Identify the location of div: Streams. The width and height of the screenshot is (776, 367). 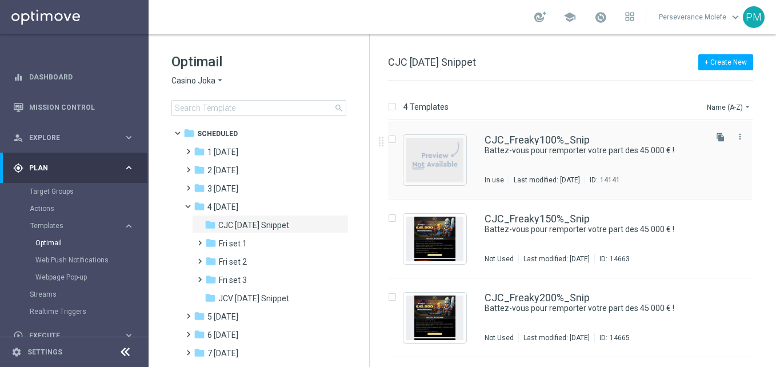
(89, 294).